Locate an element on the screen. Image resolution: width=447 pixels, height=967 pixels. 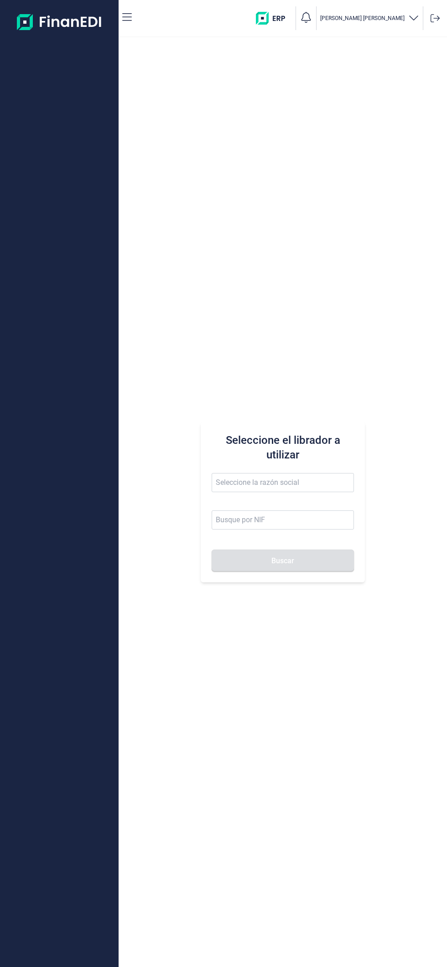
input: Seleccione la razón social is located at coordinates (283, 483).